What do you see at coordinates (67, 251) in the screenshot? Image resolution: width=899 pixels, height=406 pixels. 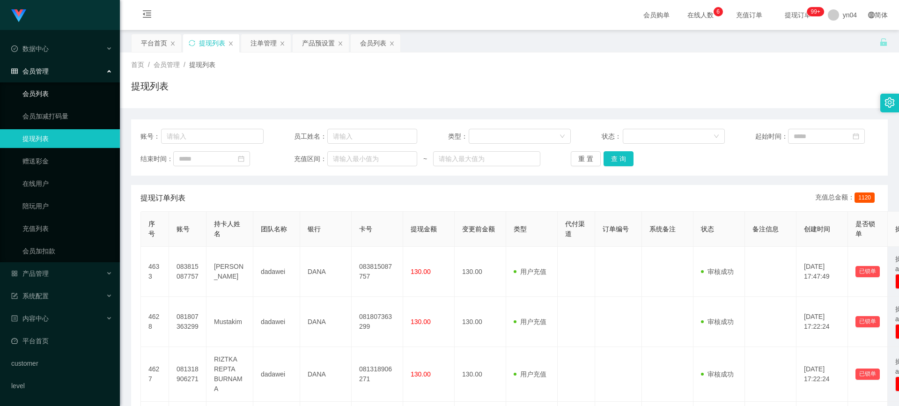 I see `a: 会员加扣款` at bounding box center [67, 251].